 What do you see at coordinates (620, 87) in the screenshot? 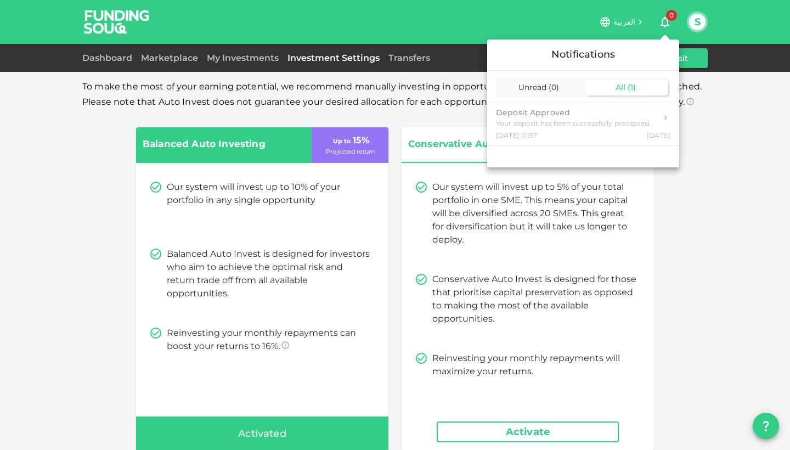
I see `span: All` at bounding box center [620, 87].